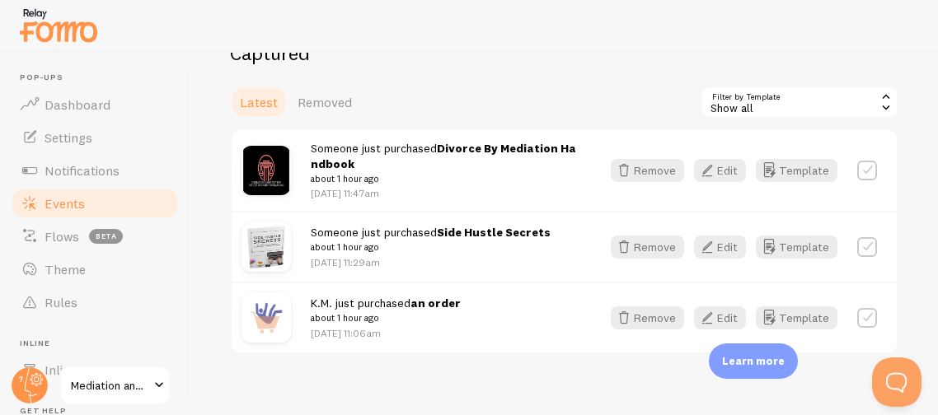 The width and height of the screenshot is (938, 415). Describe the element at coordinates (95, 204) in the screenshot. I see `a: Events` at that location.